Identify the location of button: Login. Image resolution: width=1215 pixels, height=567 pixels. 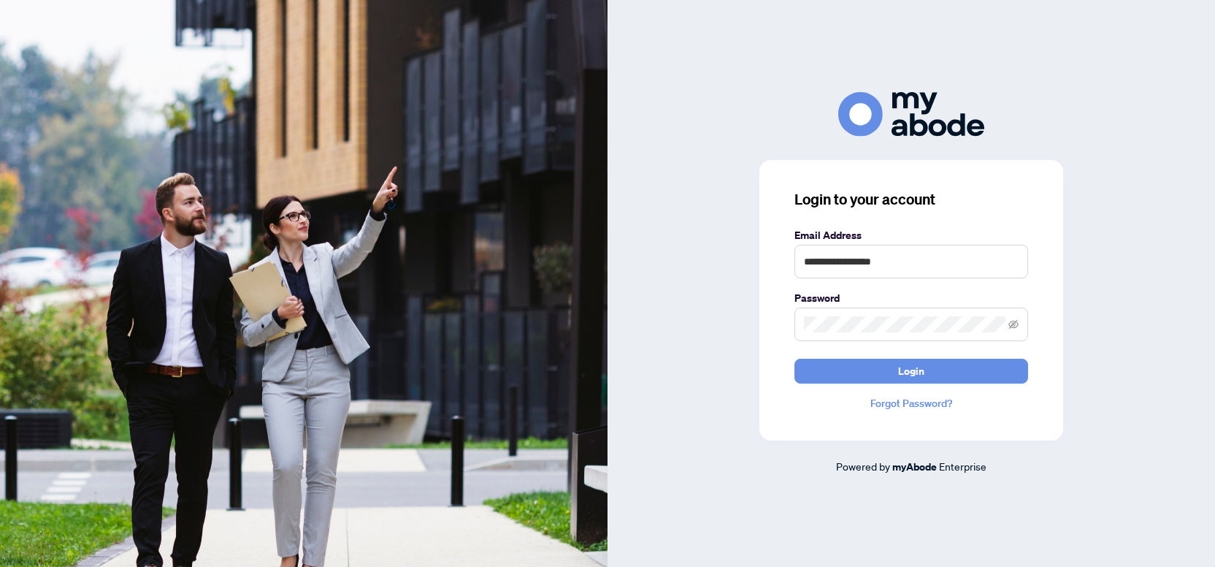
(911, 371).